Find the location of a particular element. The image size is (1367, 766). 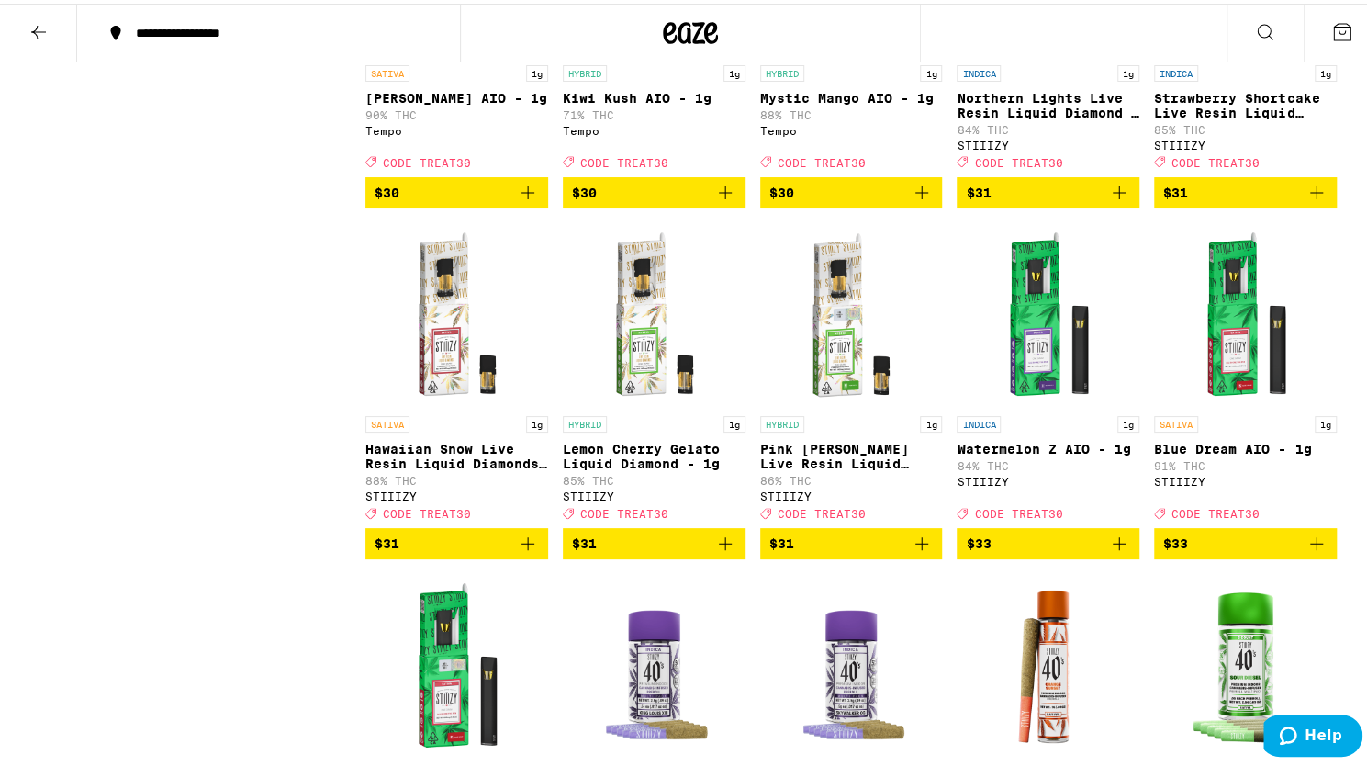

p: 71% THC is located at coordinates (654, 111).